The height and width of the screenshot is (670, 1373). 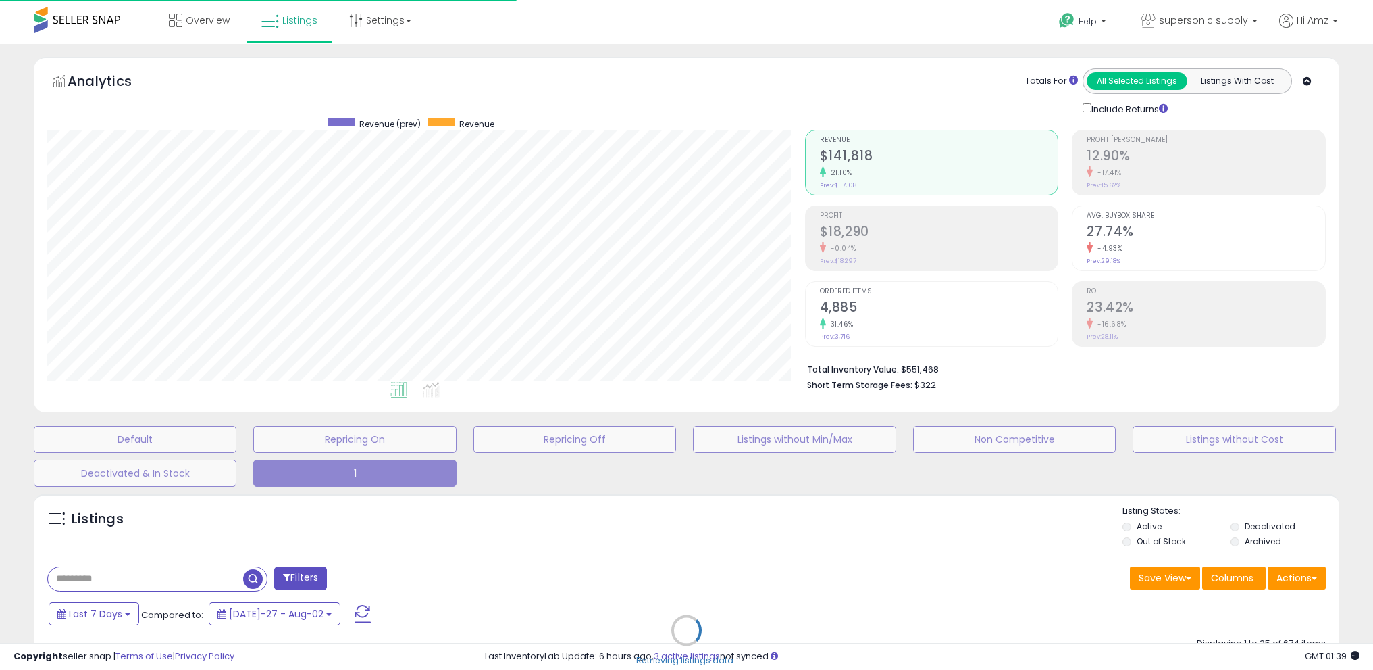 I want to click on div: Include Returns, so click(x=1128, y=108).